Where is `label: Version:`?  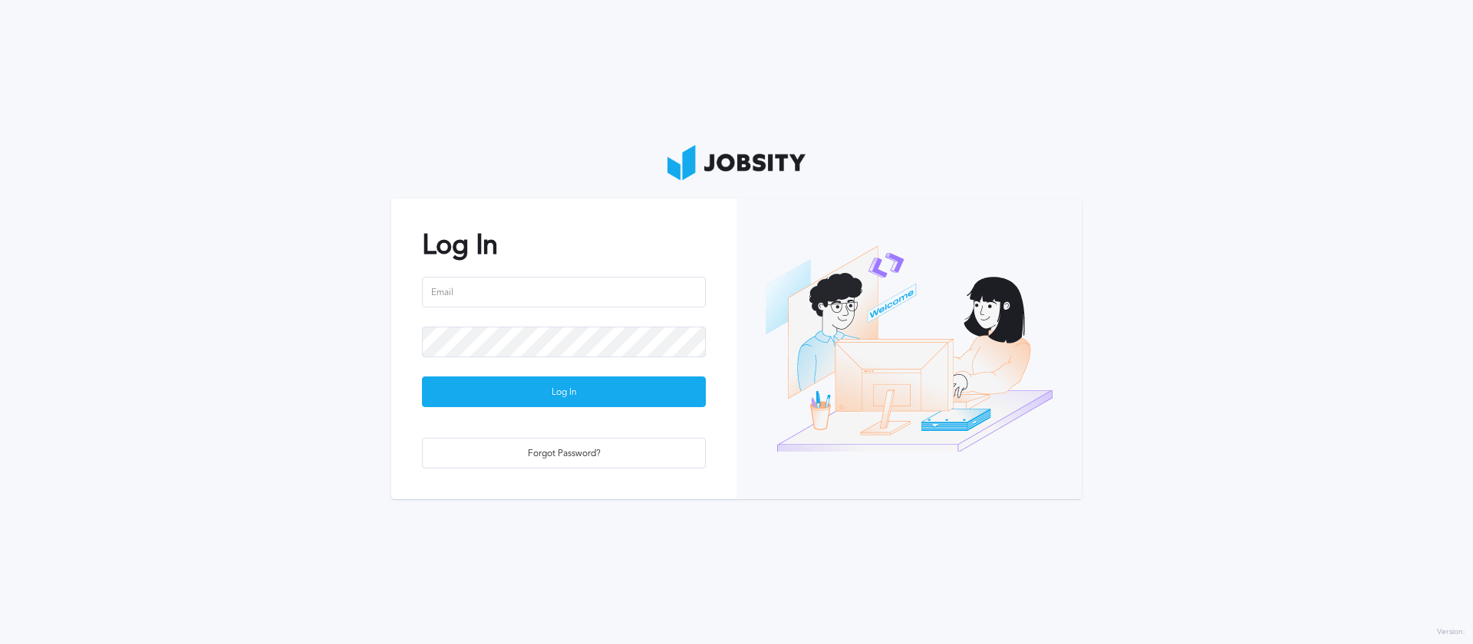 label: Version: is located at coordinates (1451, 633).